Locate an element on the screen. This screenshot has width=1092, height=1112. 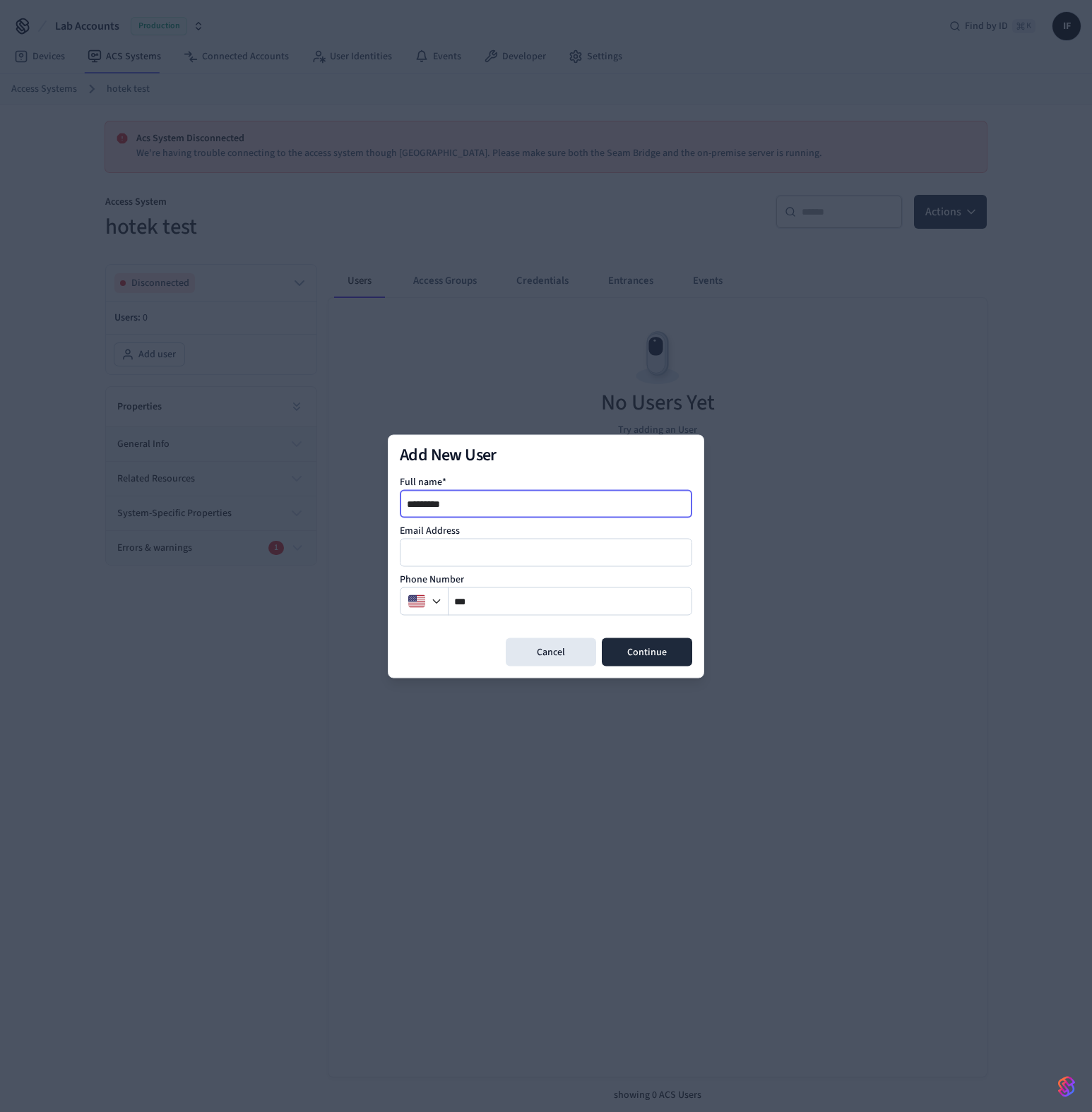
label: Email Address is located at coordinates (429, 531).